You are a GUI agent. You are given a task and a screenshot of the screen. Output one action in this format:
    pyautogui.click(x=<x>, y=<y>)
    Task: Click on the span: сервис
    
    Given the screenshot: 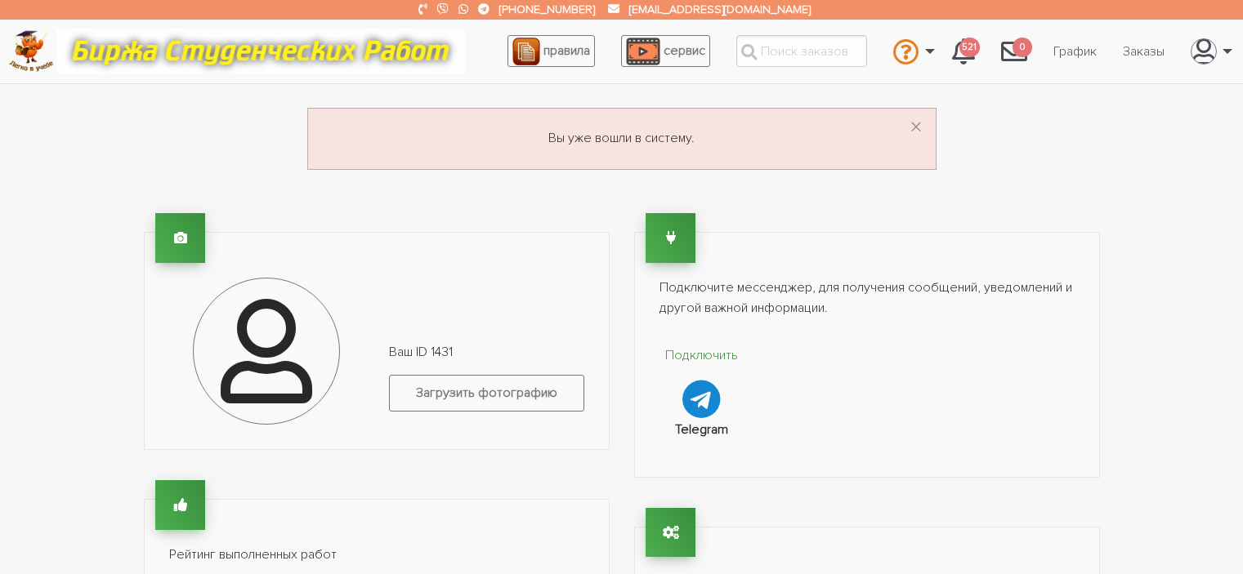 What is the action you would take?
    pyautogui.click(x=684, y=51)
    